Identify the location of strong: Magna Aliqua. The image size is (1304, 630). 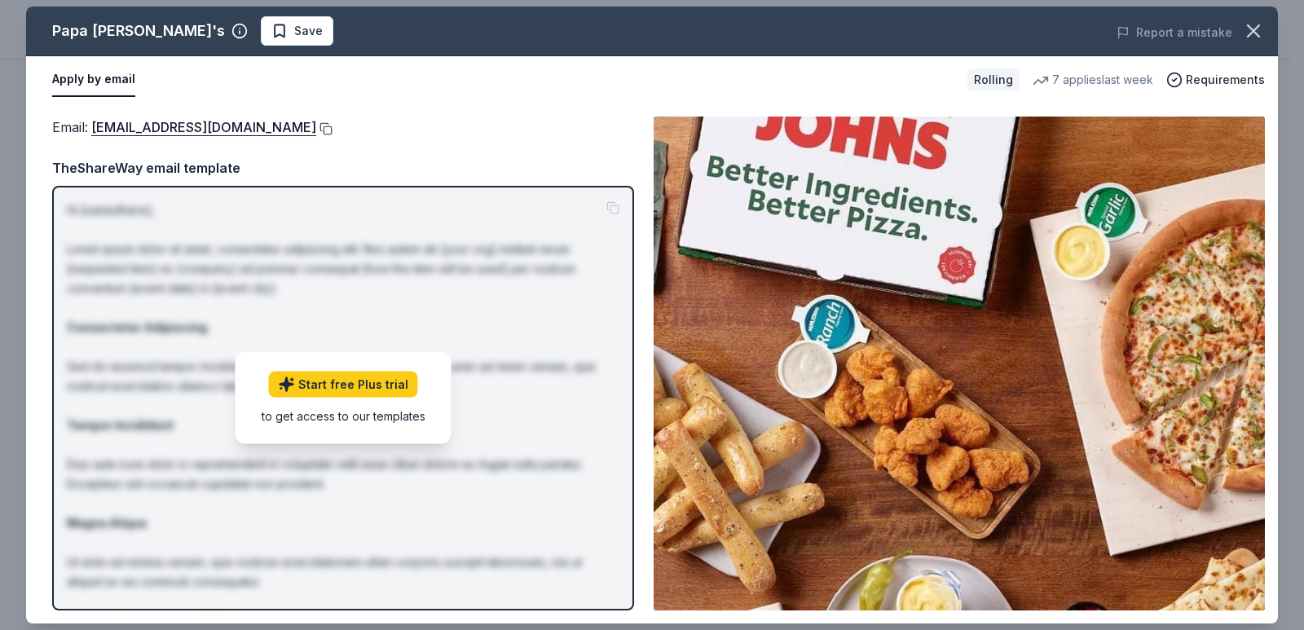
(107, 522).